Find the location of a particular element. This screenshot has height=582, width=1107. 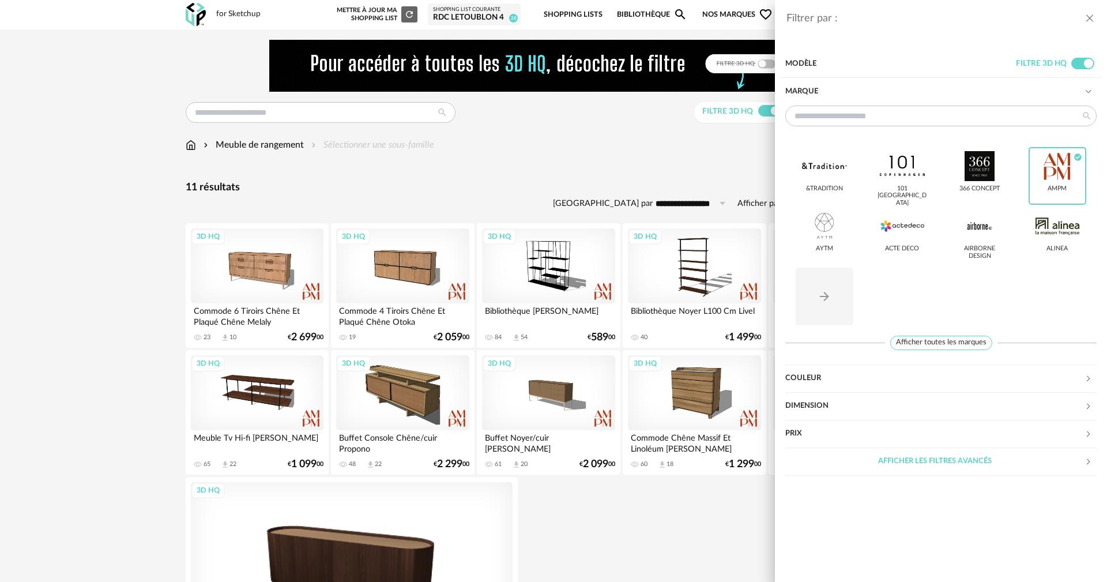

button: close drawer is located at coordinates (1090, 19).